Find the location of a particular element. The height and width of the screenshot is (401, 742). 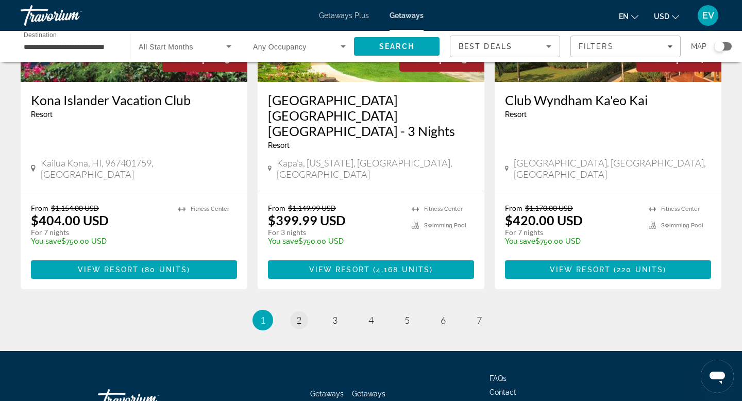

span: Contact is located at coordinates (503, 392).